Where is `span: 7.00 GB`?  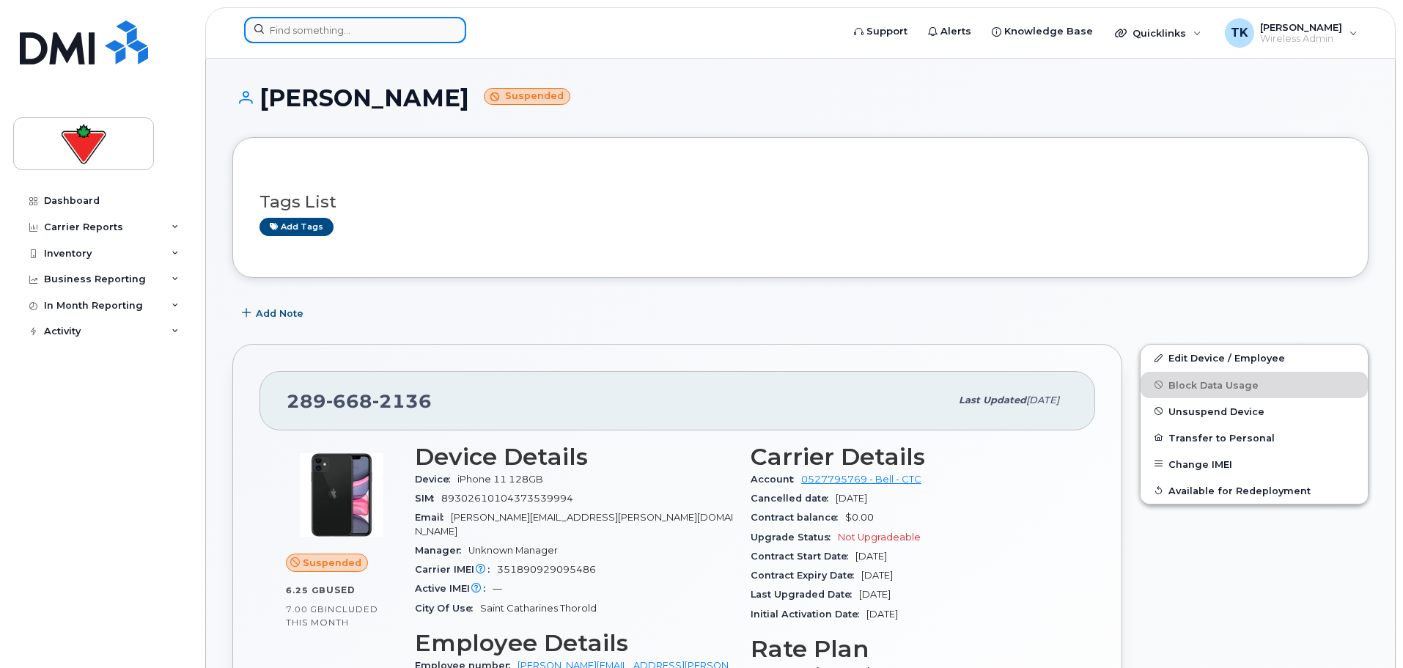 span: 7.00 GB is located at coordinates (305, 609).